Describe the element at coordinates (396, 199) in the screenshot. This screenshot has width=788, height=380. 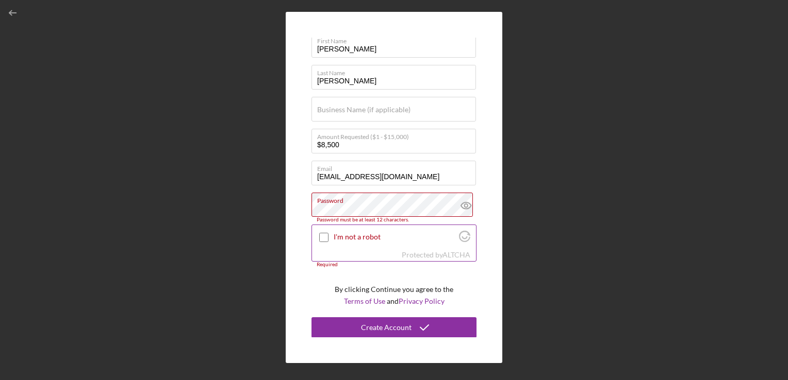
I see `label: Password` at that location.